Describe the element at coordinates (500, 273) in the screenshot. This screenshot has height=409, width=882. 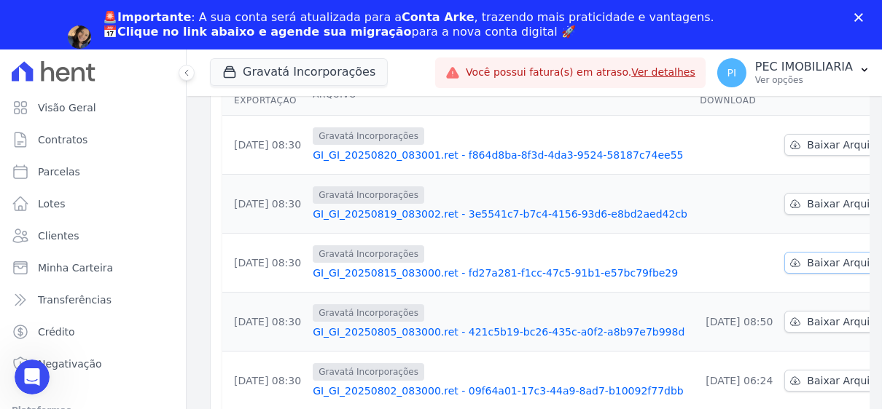
I see `a: GI_GI_20250815_083000.ret - fd27a281-f1cc-47c5-91b1-e57bc79fbe29` at that location.